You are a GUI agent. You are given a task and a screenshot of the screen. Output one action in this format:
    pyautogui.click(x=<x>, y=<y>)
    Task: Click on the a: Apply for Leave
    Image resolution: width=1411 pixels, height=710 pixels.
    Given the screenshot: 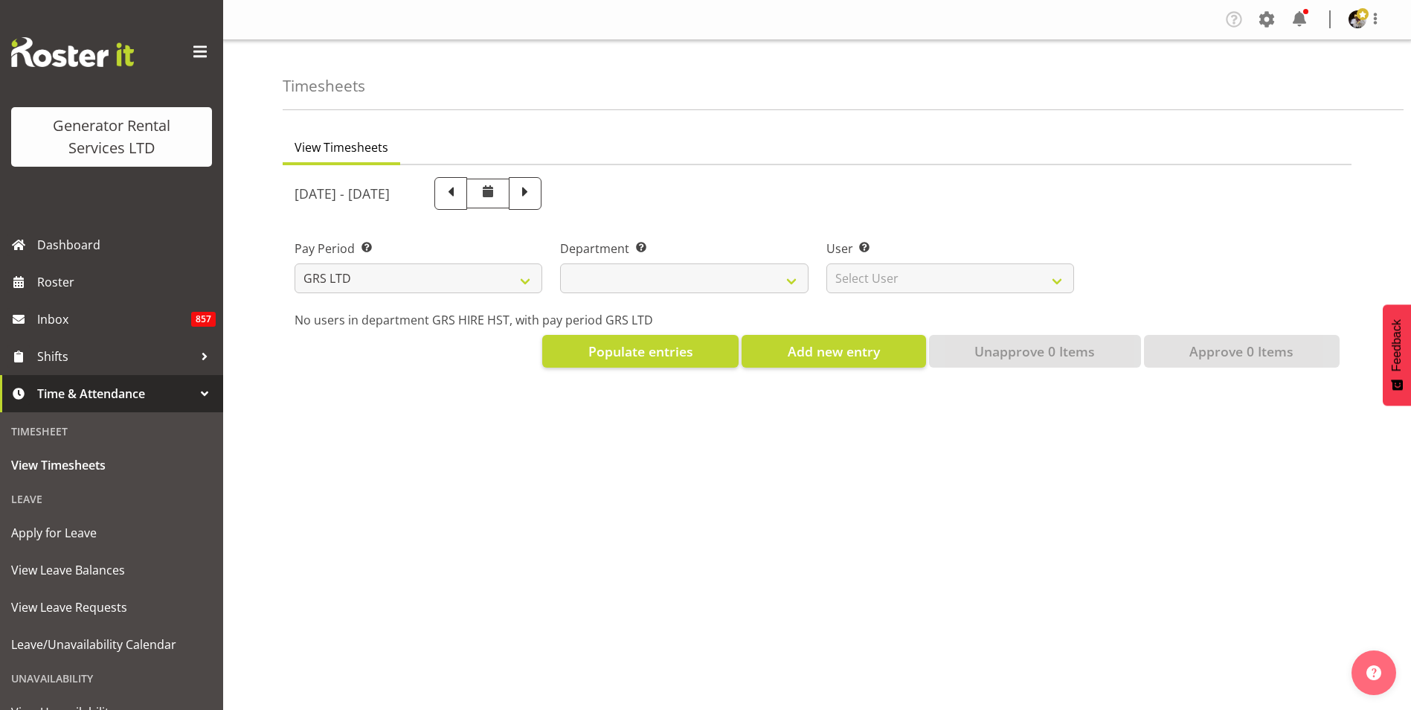 What is the action you would take?
    pyautogui.click(x=112, y=533)
    